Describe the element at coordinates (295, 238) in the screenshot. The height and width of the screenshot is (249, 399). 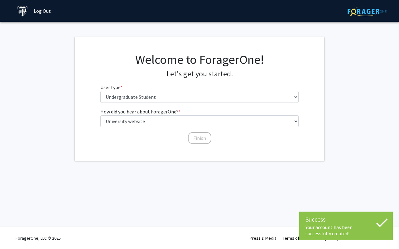
I see `a: Terms of Use` at that location.